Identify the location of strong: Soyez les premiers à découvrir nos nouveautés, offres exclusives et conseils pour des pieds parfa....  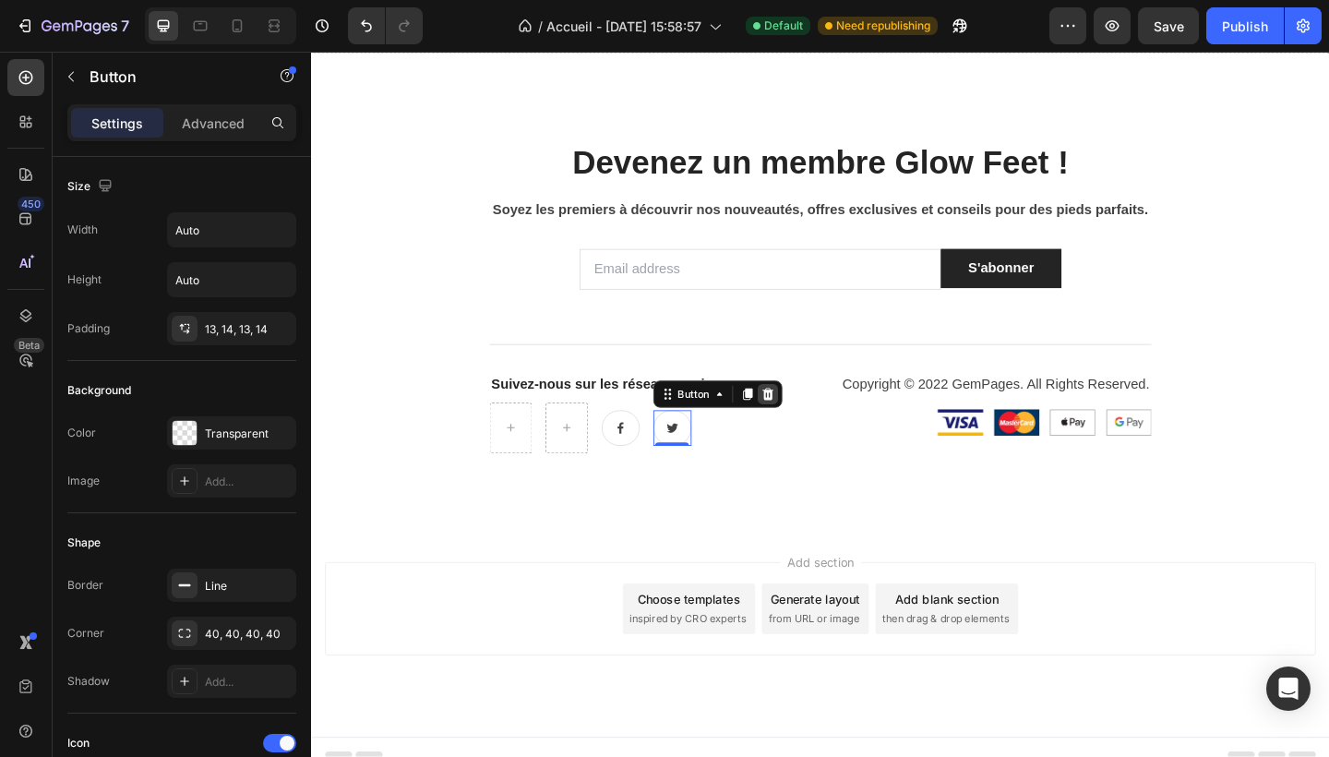
(554, 172).